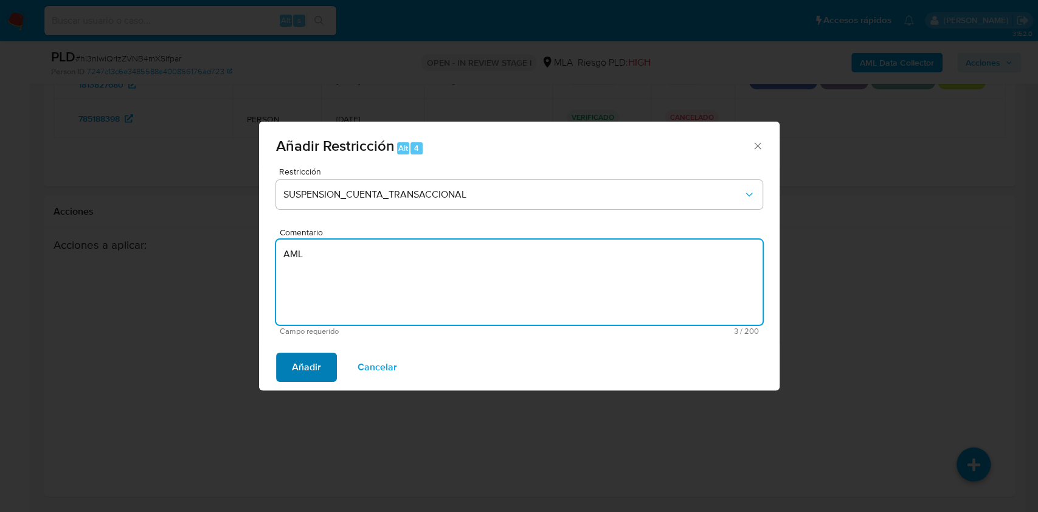  What do you see at coordinates (523, 232) in the screenshot?
I see `span: Comentario` at bounding box center [523, 232].